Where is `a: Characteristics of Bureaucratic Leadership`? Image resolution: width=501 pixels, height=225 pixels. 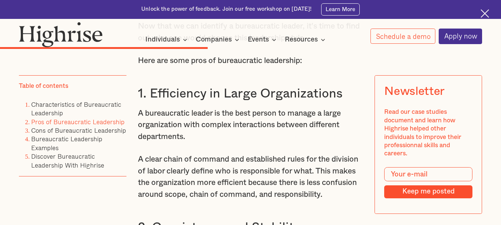 a: Characteristics of Bureaucratic Leadership is located at coordinates (76, 108).